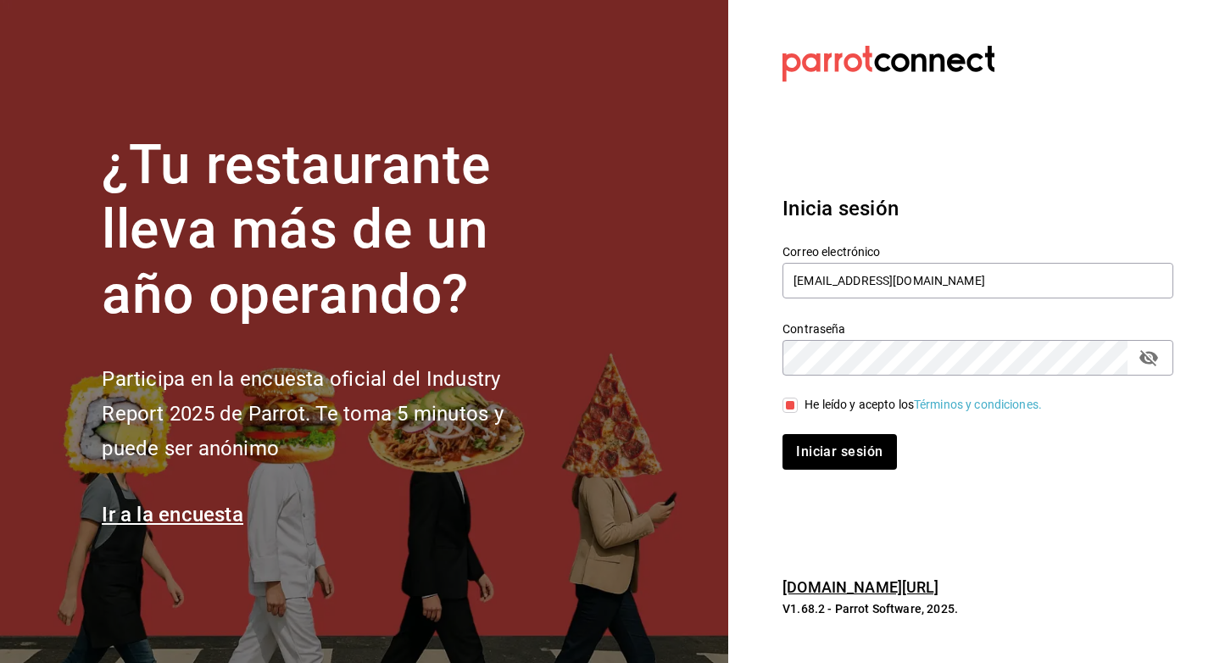  What do you see at coordinates (977, 251) in the screenshot?
I see `label: Correo electrónico` at bounding box center [977, 251].